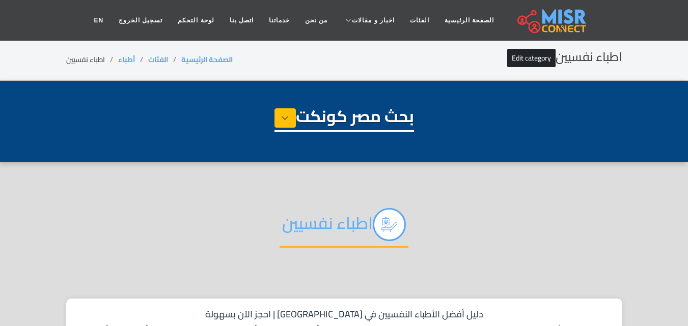 The height and width of the screenshot is (326, 688). What do you see at coordinates (373, 20) in the screenshot?
I see `span: اخبار و مقالات` at bounding box center [373, 20].